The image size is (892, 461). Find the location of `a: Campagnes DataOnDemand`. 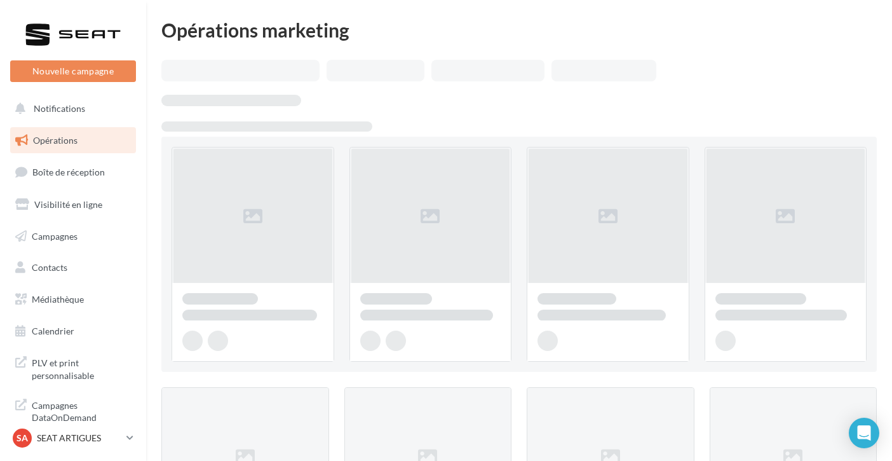

a: Campagnes DataOnDemand is located at coordinates (73, 410).